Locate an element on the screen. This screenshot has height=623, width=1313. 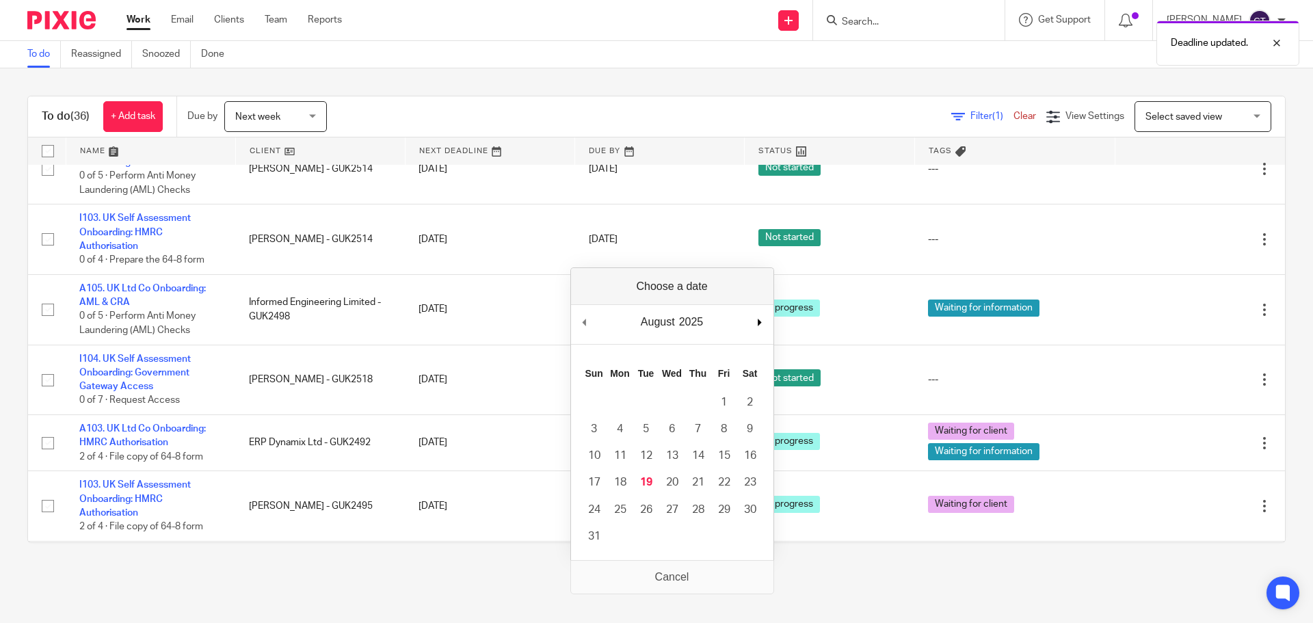
abbr: Tuesday is located at coordinates (646, 373).